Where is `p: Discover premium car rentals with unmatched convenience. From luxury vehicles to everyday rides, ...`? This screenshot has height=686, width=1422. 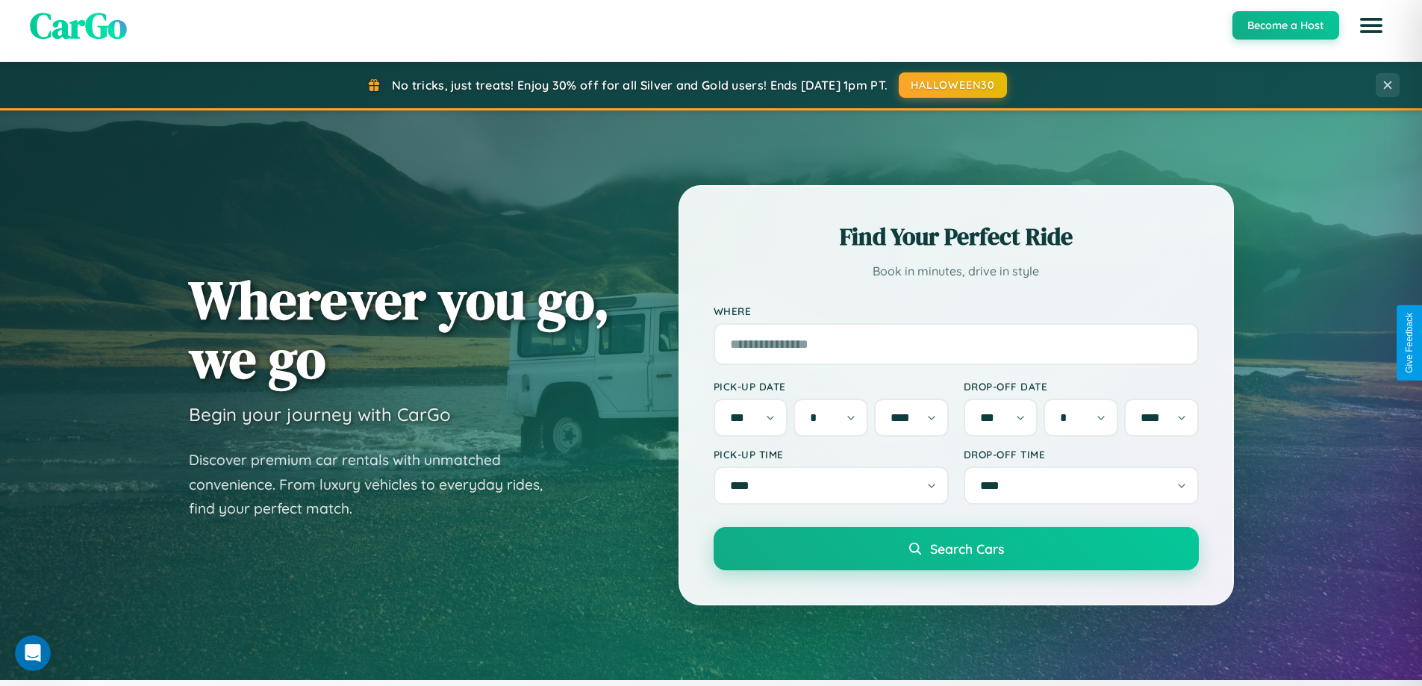
p: Discover premium car rentals with unmatched convenience. From luxury vehicles to everyday rides, ... is located at coordinates (375, 484).